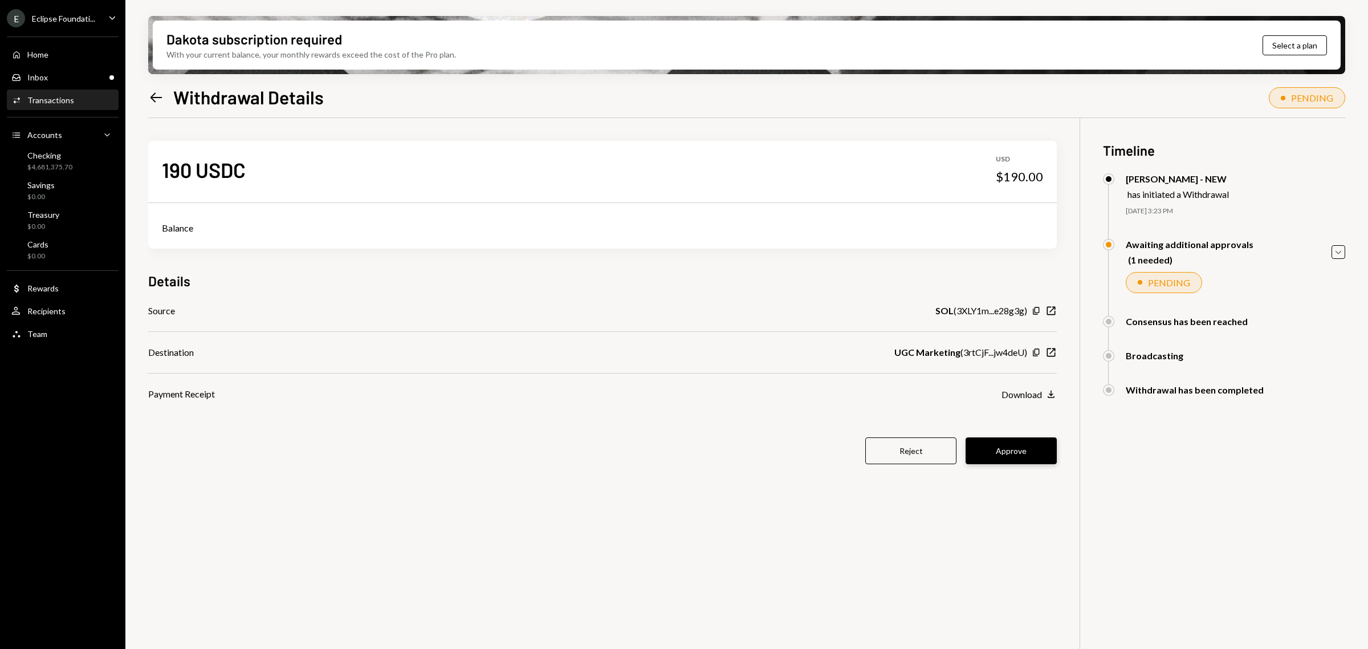  I want to click on div: $4,681,375.70, so click(50, 167).